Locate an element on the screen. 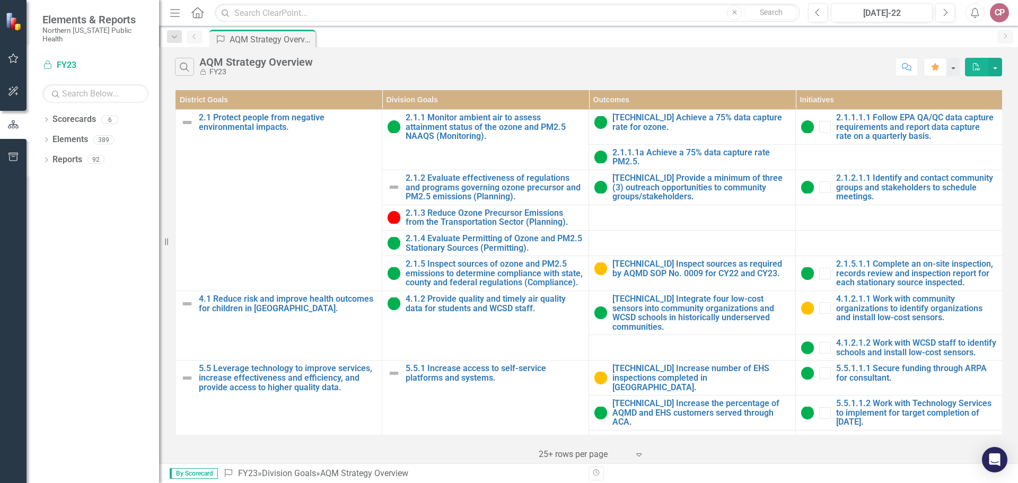 This screenshot has width=1018, height=483. a: Scorecards is located at coordinates (74, 119).